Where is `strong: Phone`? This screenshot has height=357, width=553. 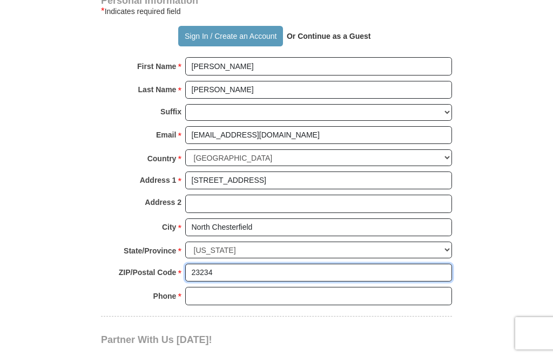
strong: Phone is located at coordinates (165, 296).